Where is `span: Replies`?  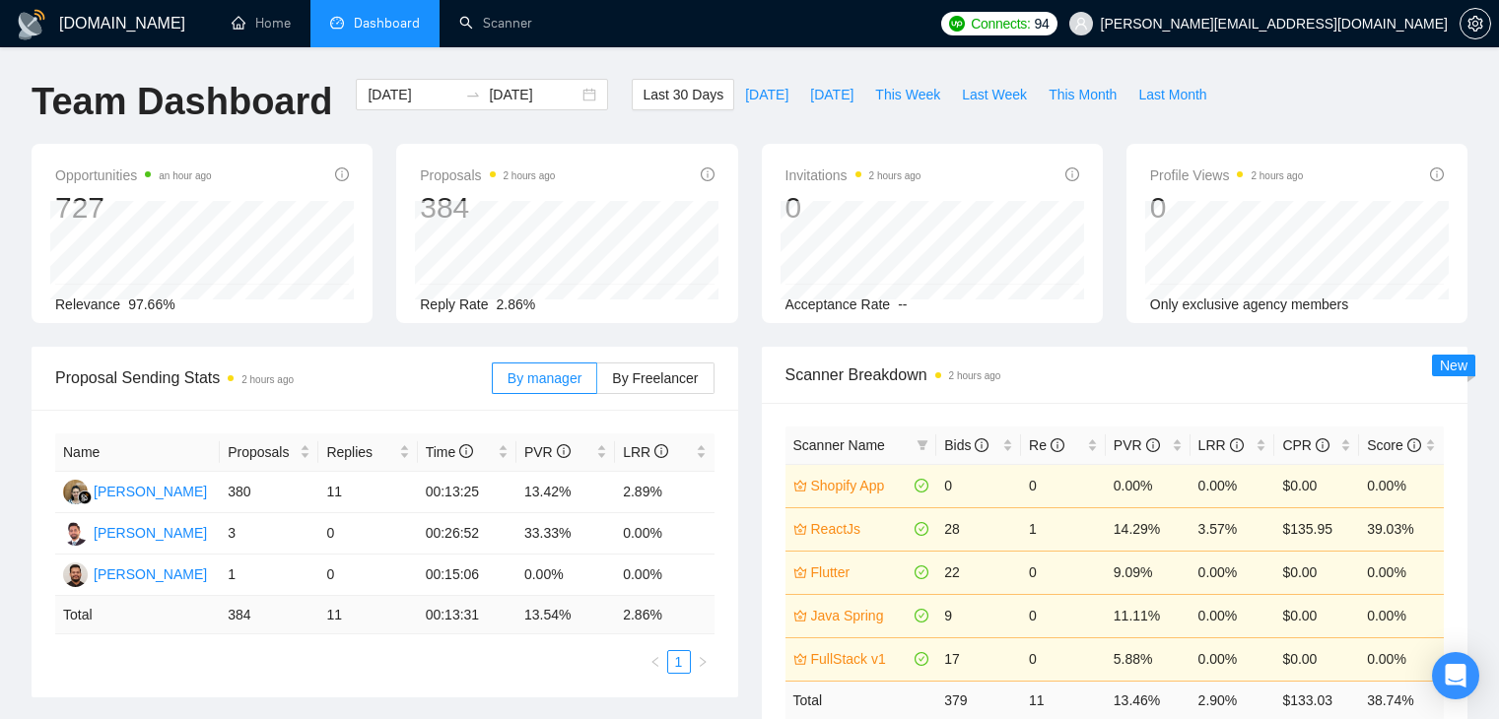 span: Replies is located at coordinates (360, 452).